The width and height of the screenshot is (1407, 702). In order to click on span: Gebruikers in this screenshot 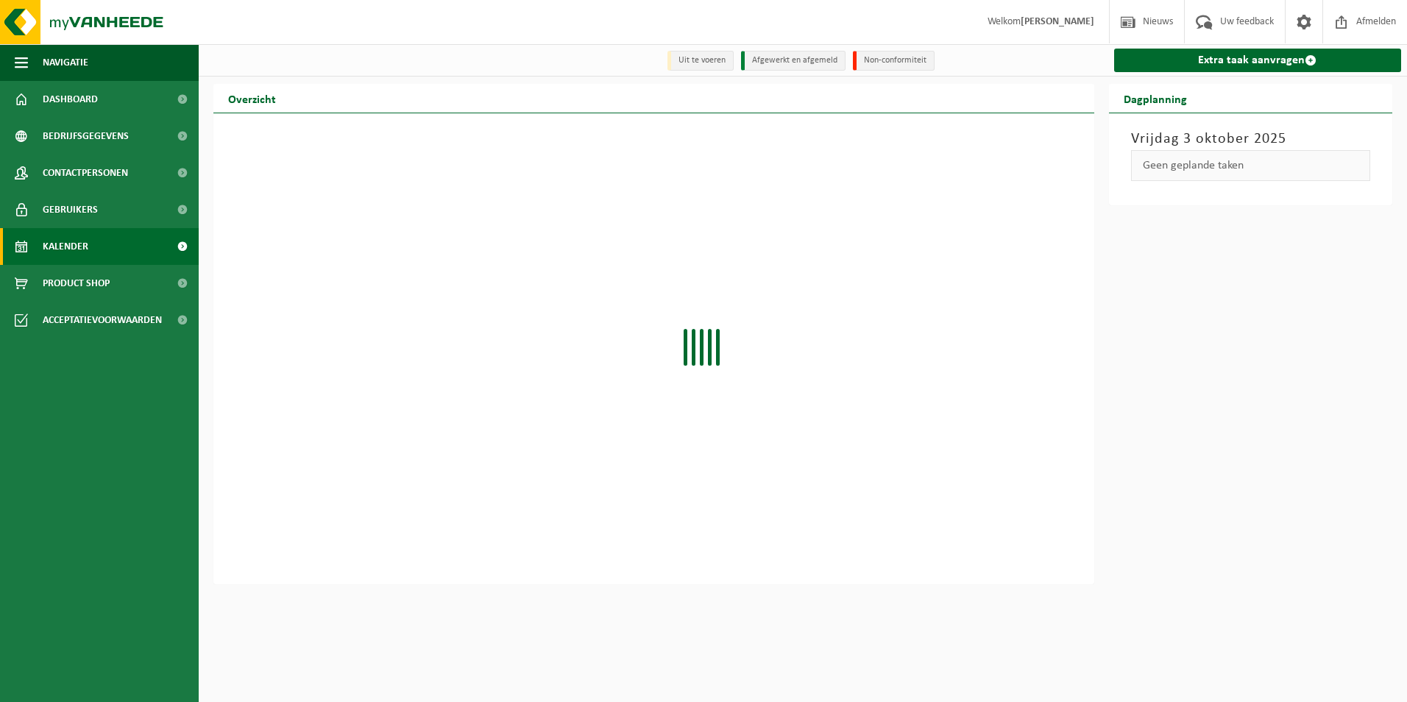, I will do `click(70, 210)`.